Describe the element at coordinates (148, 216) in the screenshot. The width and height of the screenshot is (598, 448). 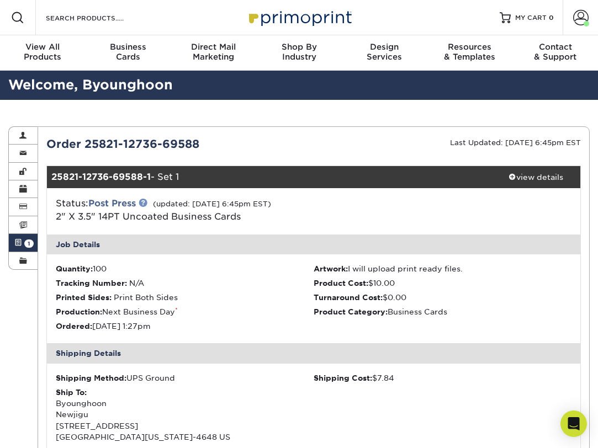
I see `a: 2" X 3.5" 14PT Uncoated Business Cards` at that location.